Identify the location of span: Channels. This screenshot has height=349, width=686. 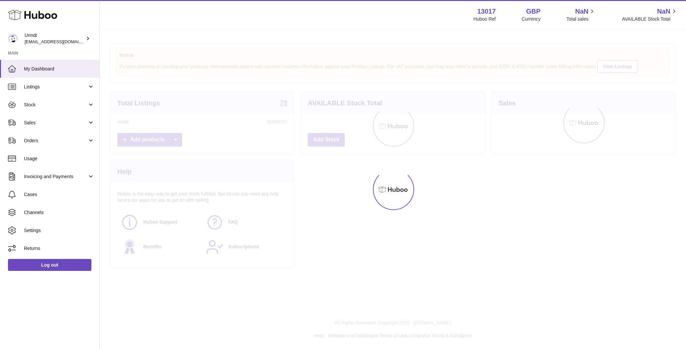
(59, 212).